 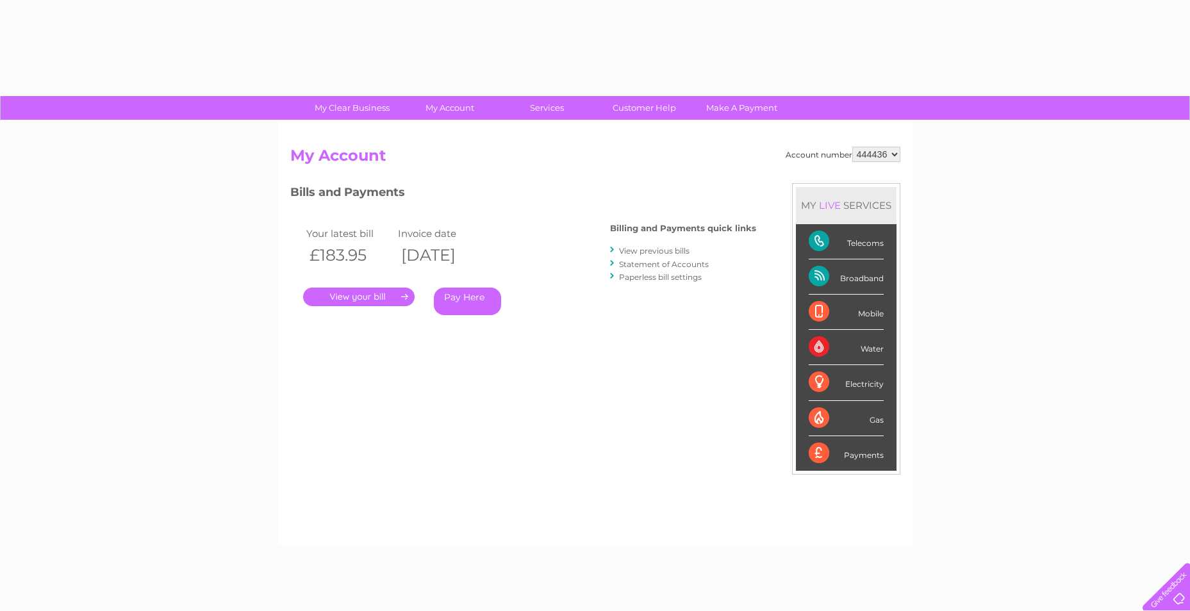 I want to click on td: Your latest bill, so click(x=349, y=233).